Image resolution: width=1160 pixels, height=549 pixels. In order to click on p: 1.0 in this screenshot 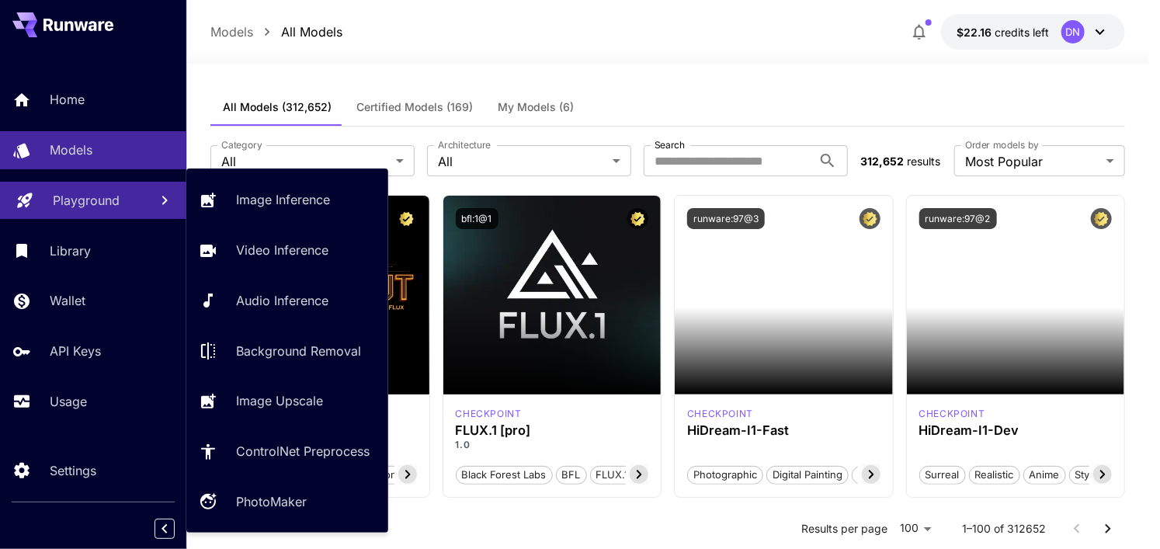, I will do `click(552, 445)`.